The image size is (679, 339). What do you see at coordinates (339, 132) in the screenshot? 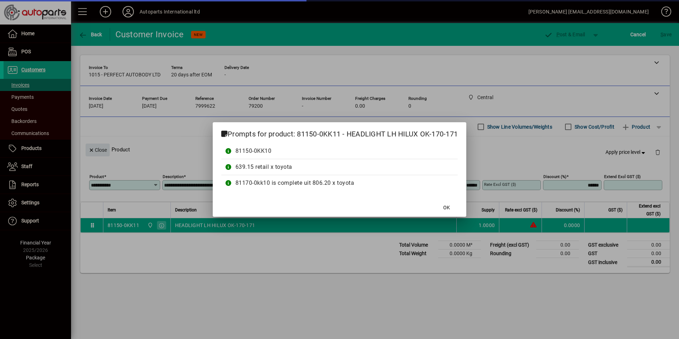
I see `h2: Prompts for product: 81150-0KK11 - HEADLIGHT LH HILUX OK-170-171` at bounding box center [339, 132].